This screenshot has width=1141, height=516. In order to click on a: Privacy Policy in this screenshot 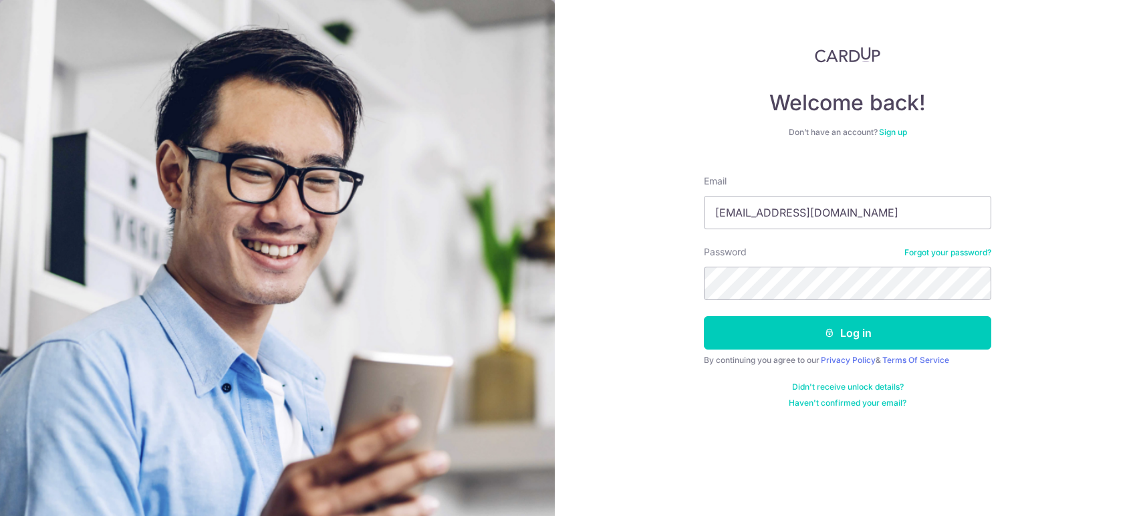, I will do `click(848, 360)`.